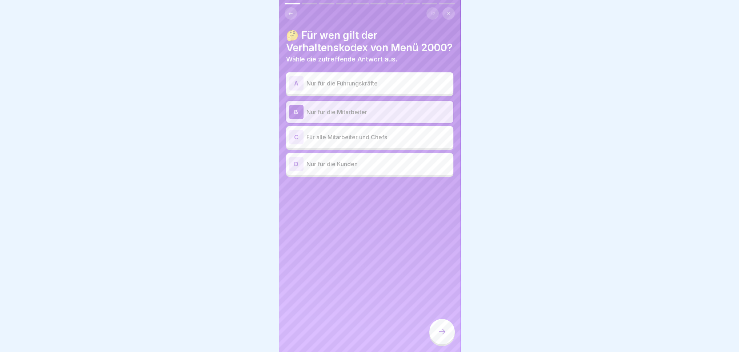  I want to click on p: Nur für die Kunden, so click(379, 164).